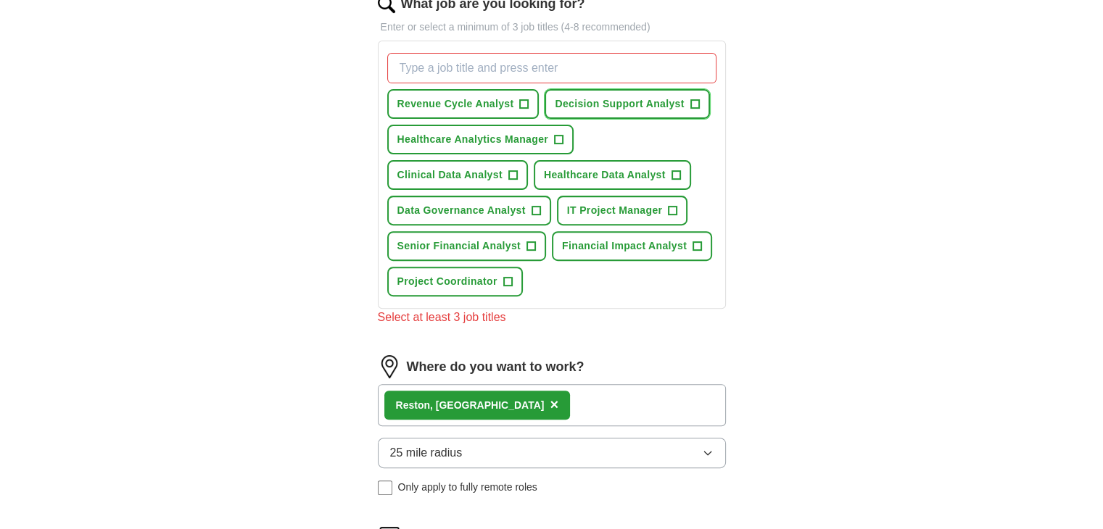 The image size is (1103, 529). Describe the element at coordinates (615, 210) in the screenshot. I see `span: IT Project Manager` at that location.